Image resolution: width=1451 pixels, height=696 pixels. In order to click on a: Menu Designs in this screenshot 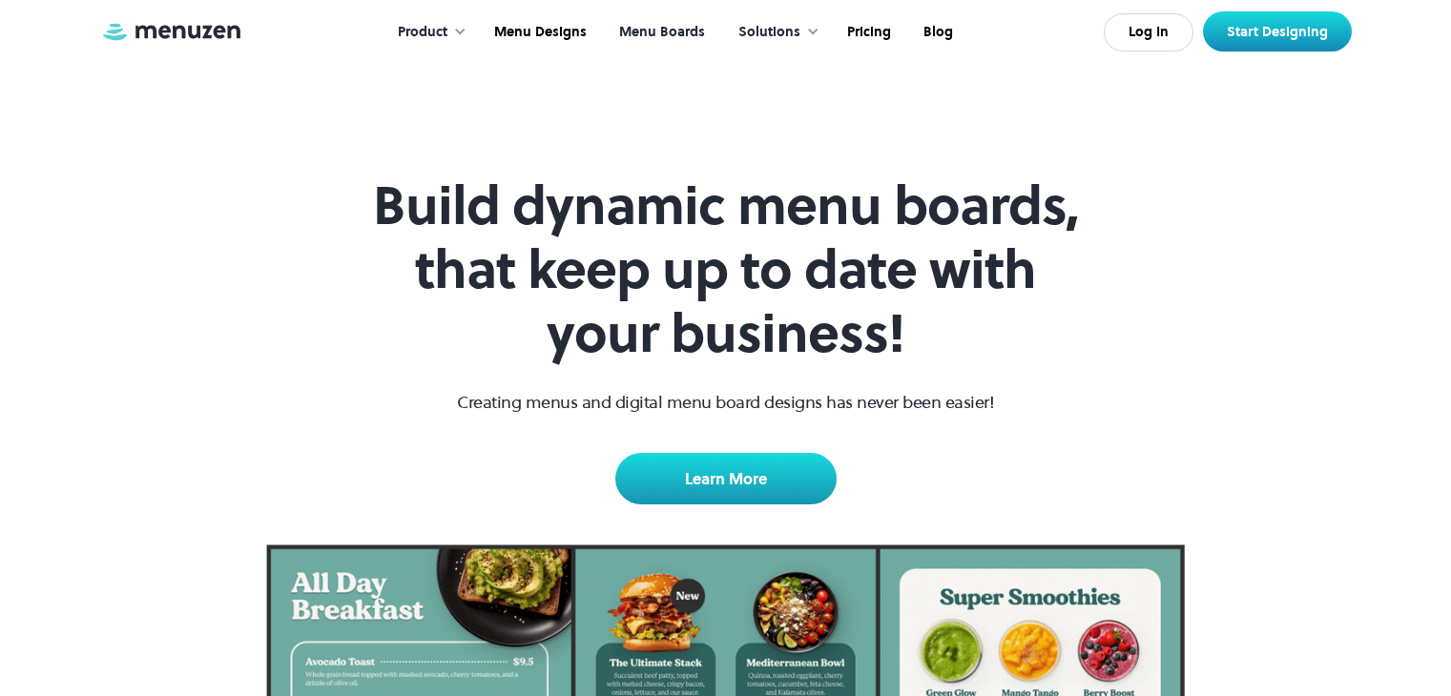, I will do `click(538, 32)`.